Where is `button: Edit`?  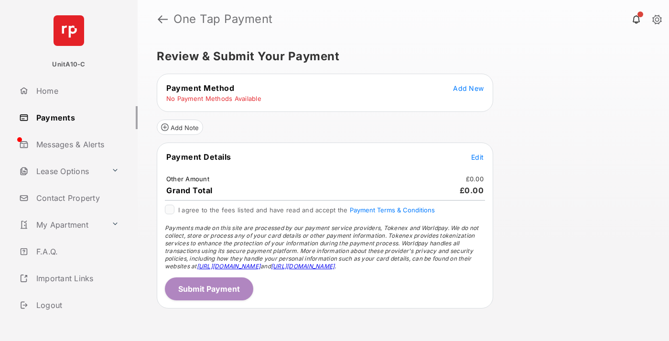 button: Edit is located at coordinates (478, 157).